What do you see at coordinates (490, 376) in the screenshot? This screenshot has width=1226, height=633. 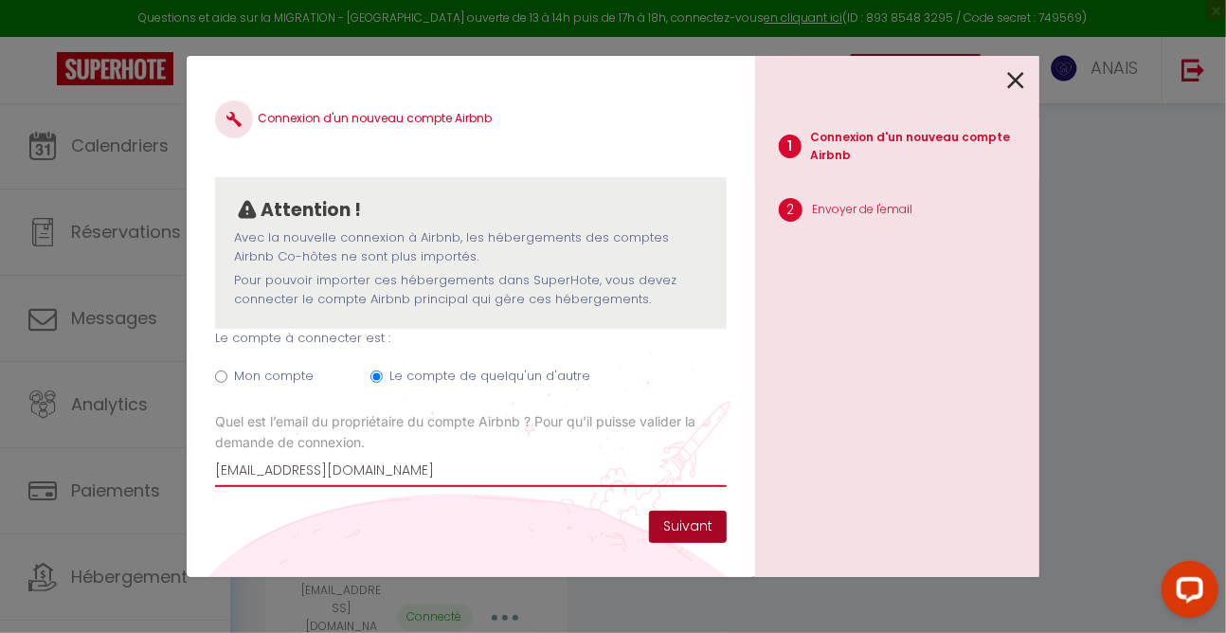 I see `label: Le compte de quelqu'un d'autre` at bounding box center [490, 376].